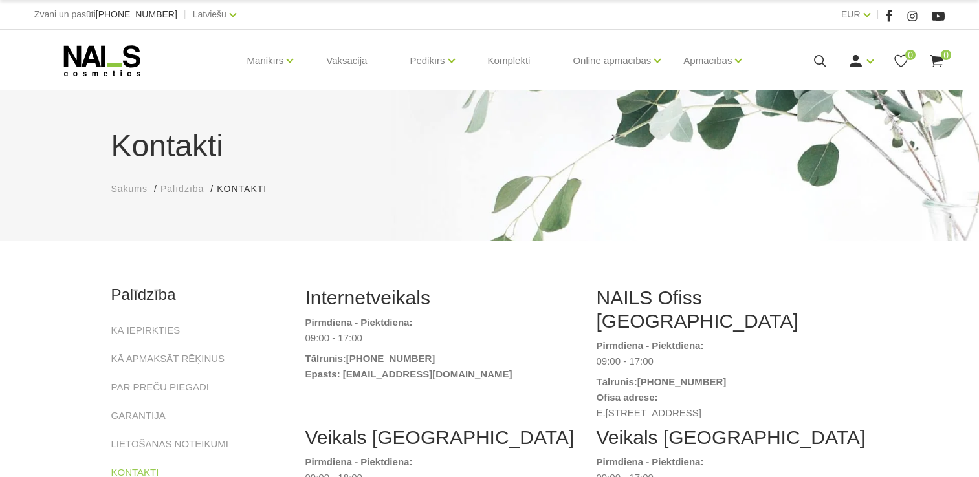  Describe the element at coordinates (138, 416) in the screenshot. I see `a: GARANTIJA` at that location.